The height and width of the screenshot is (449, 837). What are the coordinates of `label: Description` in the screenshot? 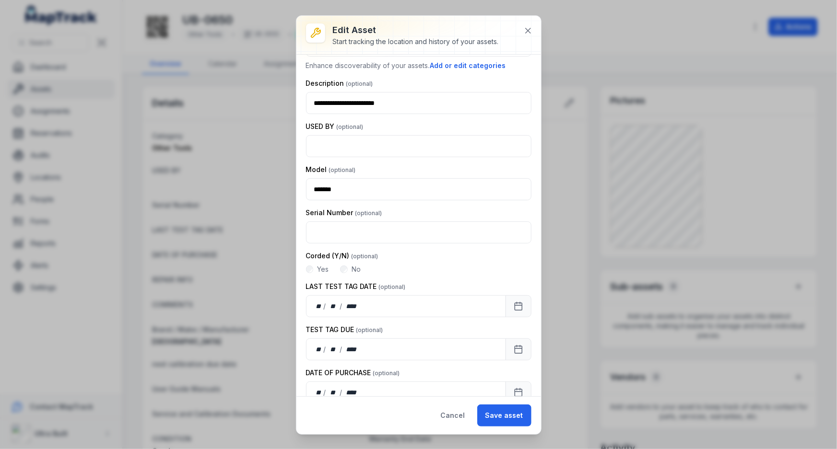 It's located at (339, 83).